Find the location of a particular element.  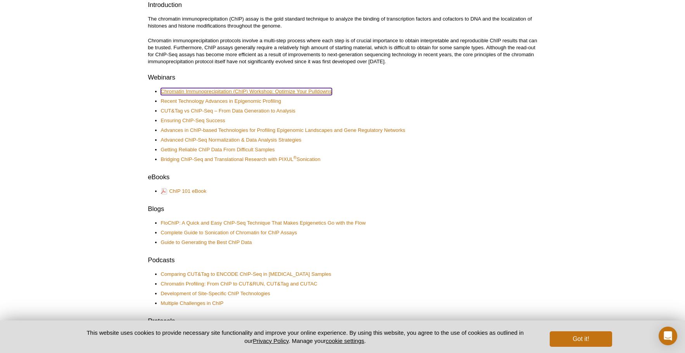

a: Chromatin Immunoprecipitation (ChIP) Workshop: Optimize Your Pulldowns is located at coordinates (246, 92).